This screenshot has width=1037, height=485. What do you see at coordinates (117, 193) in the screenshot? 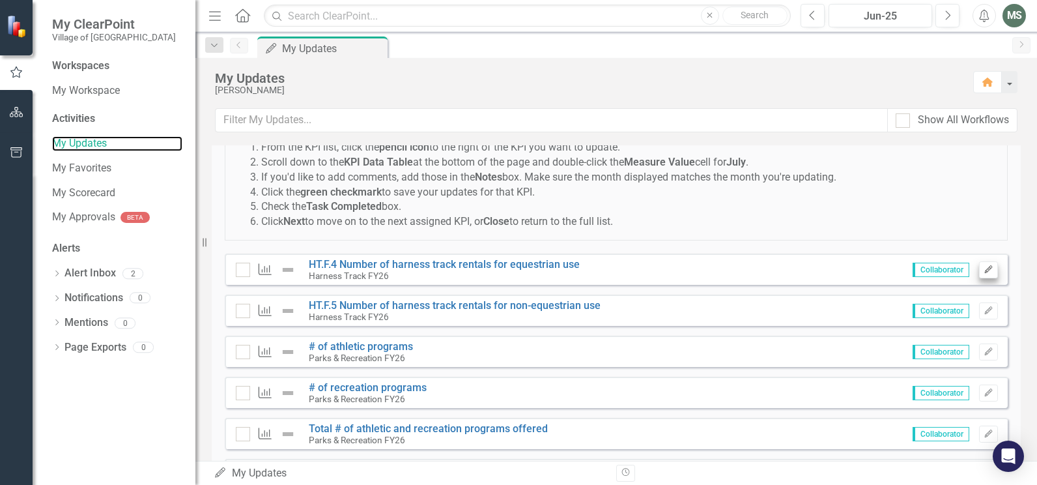
I see `a: My Scorecard` at bounding box center [117, 193].